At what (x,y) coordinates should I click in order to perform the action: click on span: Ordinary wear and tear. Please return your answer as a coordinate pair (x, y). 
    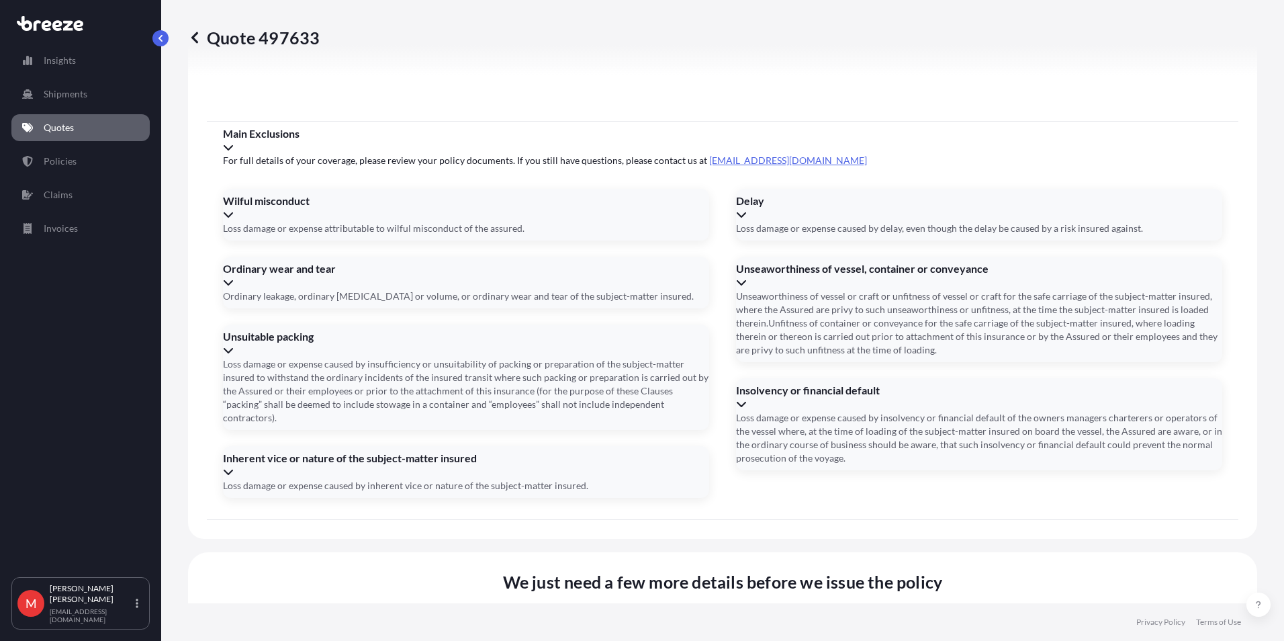
    Looking at the image, I should click on (466, 269).